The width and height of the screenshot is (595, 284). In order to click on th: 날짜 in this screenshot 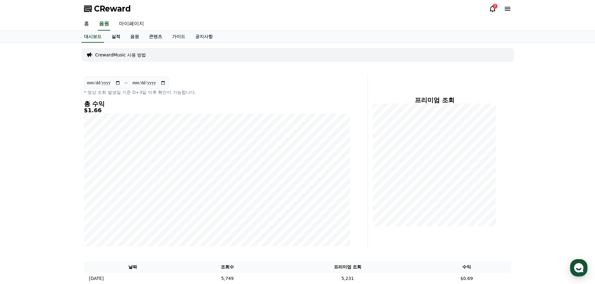, I will do `click(133, 267)`.